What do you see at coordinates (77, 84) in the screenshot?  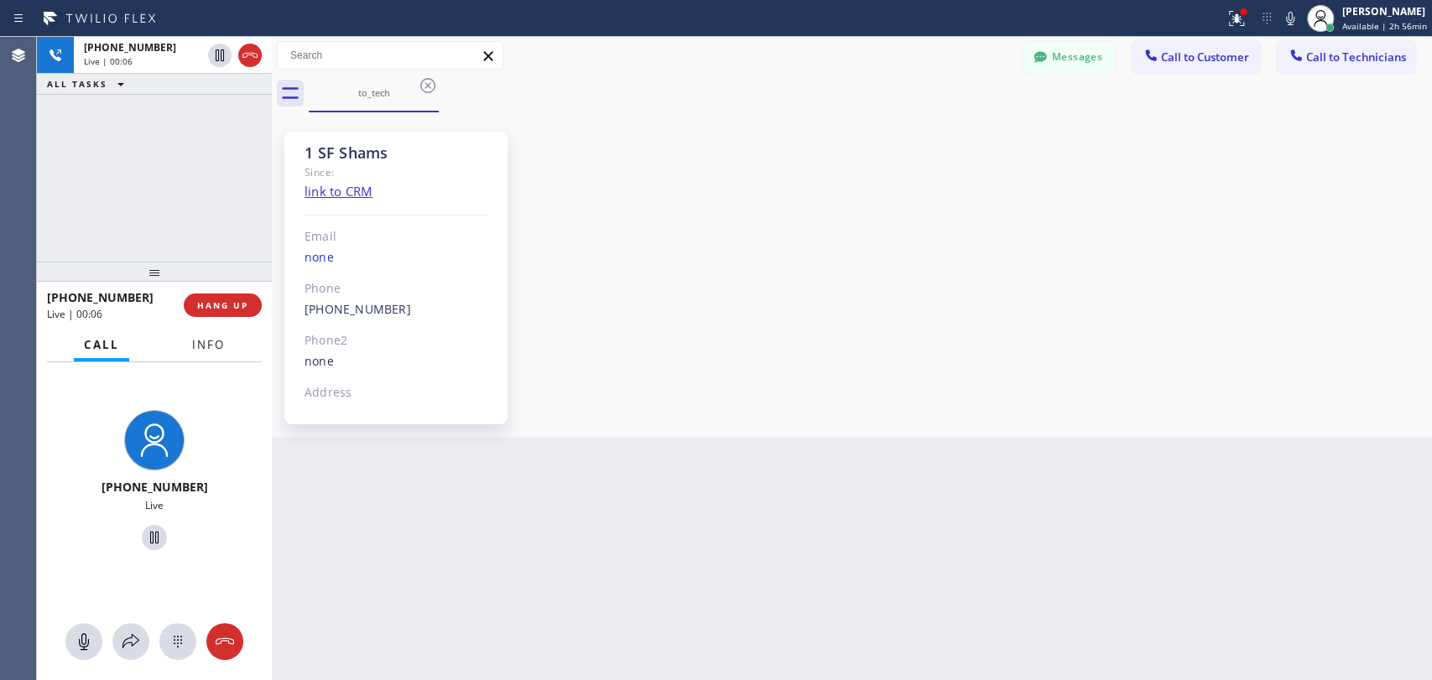 I see `span: ALL TASKS` at bounding box center [77, 84].